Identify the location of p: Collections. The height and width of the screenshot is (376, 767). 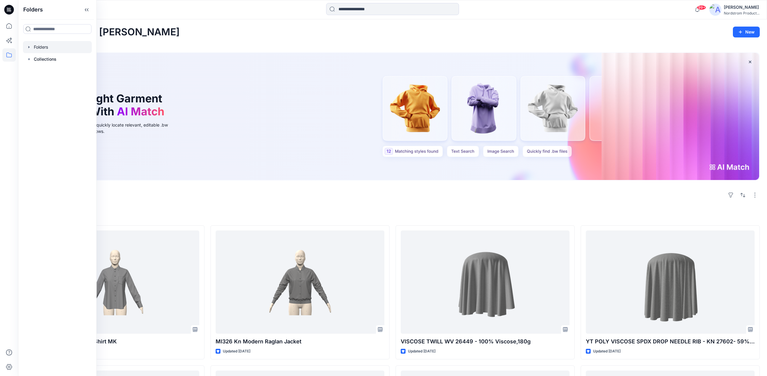
(45, 59).